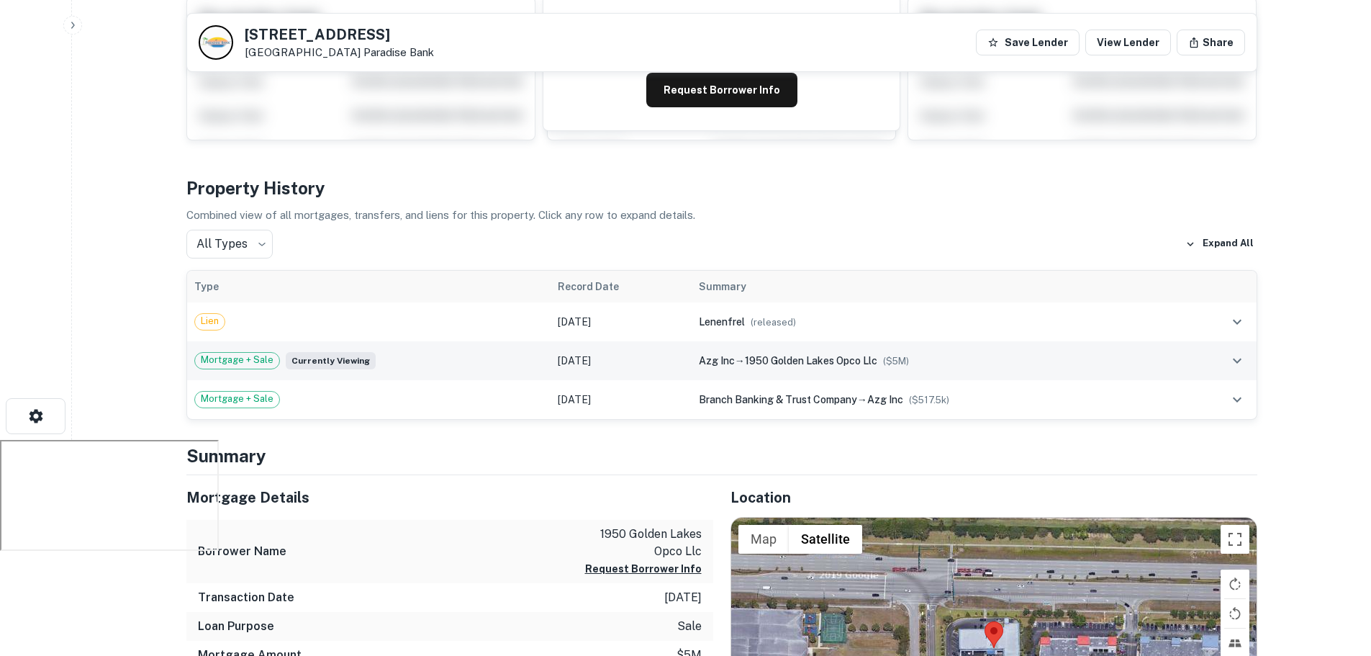 The width and height of the screenshot is (1371, 656). I want to click on button: Share, so click(1211, 42).